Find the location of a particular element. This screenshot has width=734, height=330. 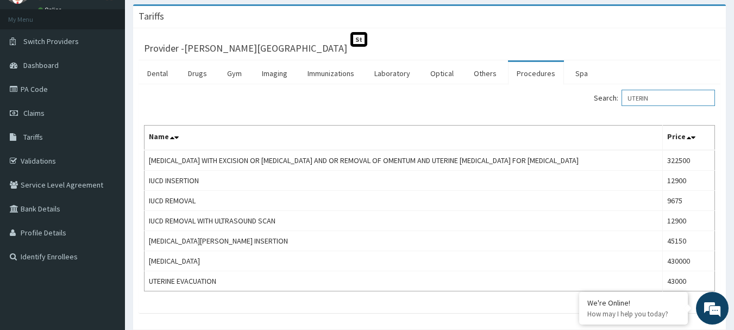

textarea: Type your message and hit 'Enter' is located at coordinates (106, 236).